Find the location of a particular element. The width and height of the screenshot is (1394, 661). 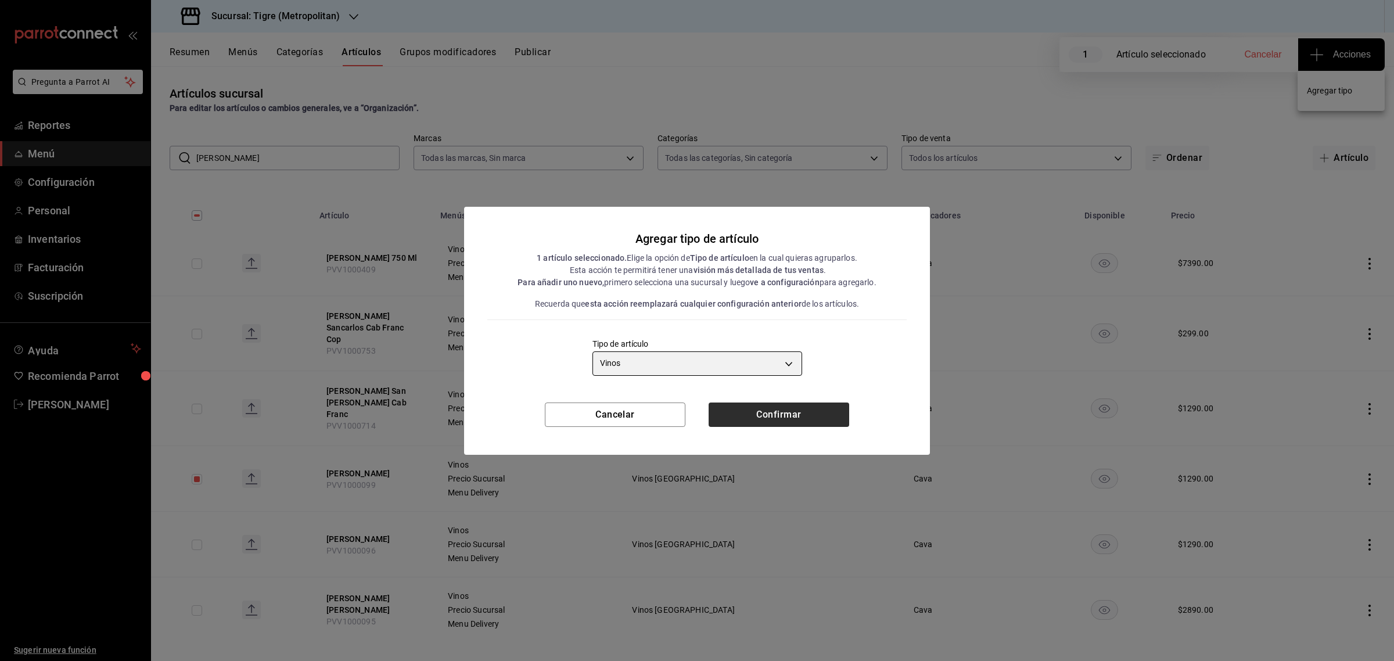

button: Confirmar is located at coordinates (779, 415).